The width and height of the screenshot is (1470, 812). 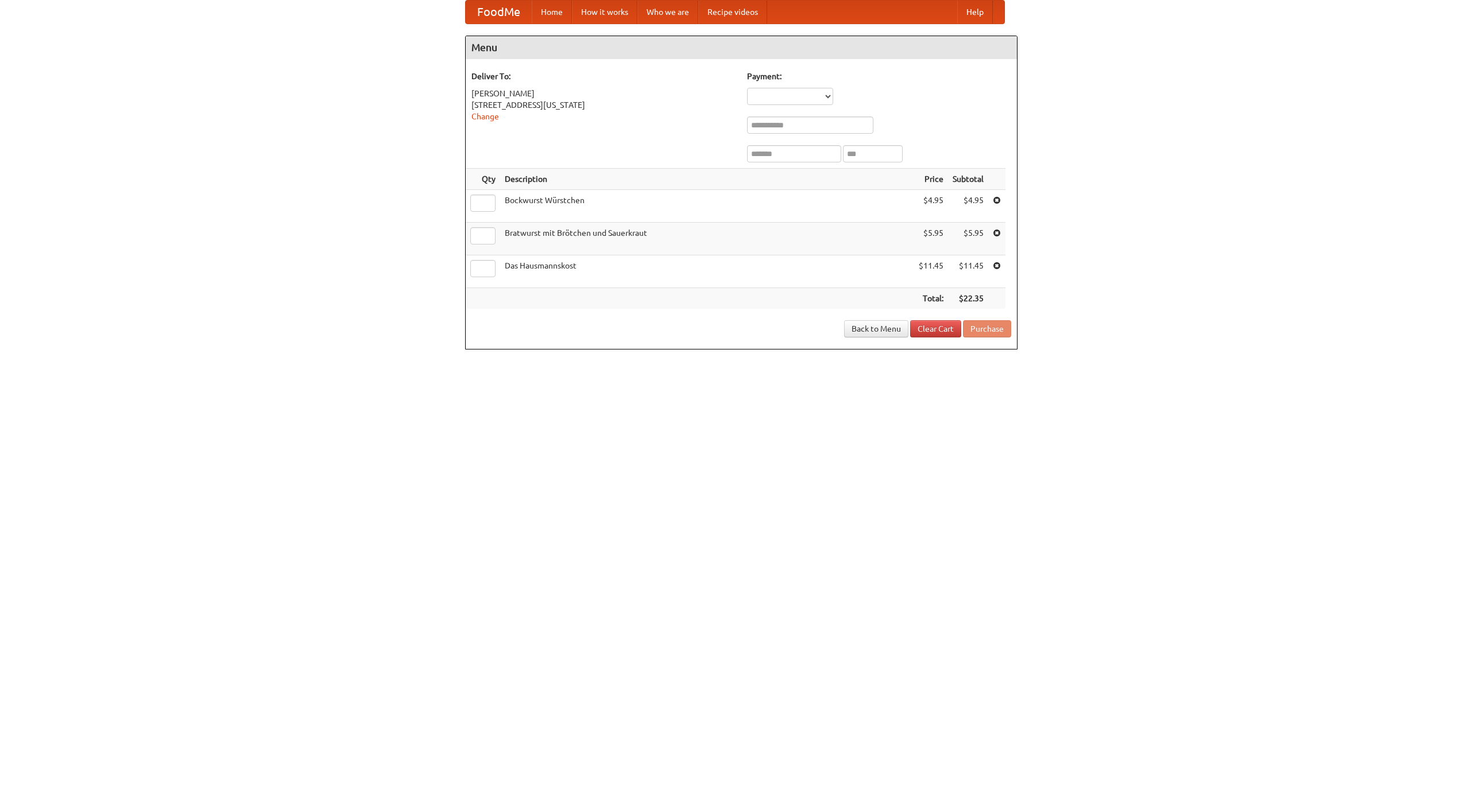 I want to click on a: Clear Cart, so click(x=936, y=329).